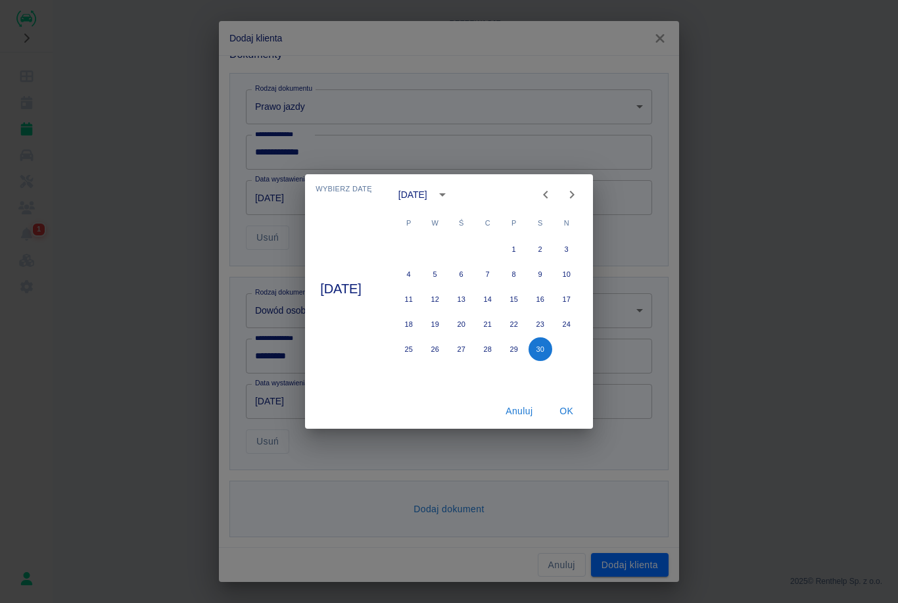 The height and width of the screenshot is (603, 898). Describe the element at coordinates (435, 223) in the screenshot. I see `span: wtorek` at that location.